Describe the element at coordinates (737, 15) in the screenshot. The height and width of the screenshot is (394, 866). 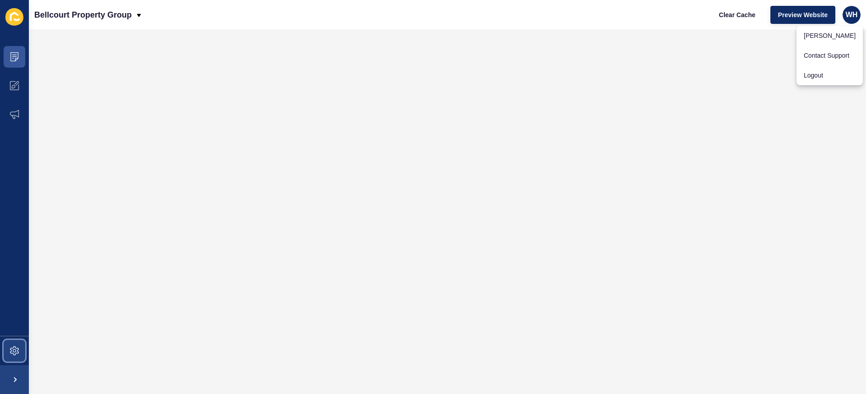
I see `button: Clear Cache` at that location.